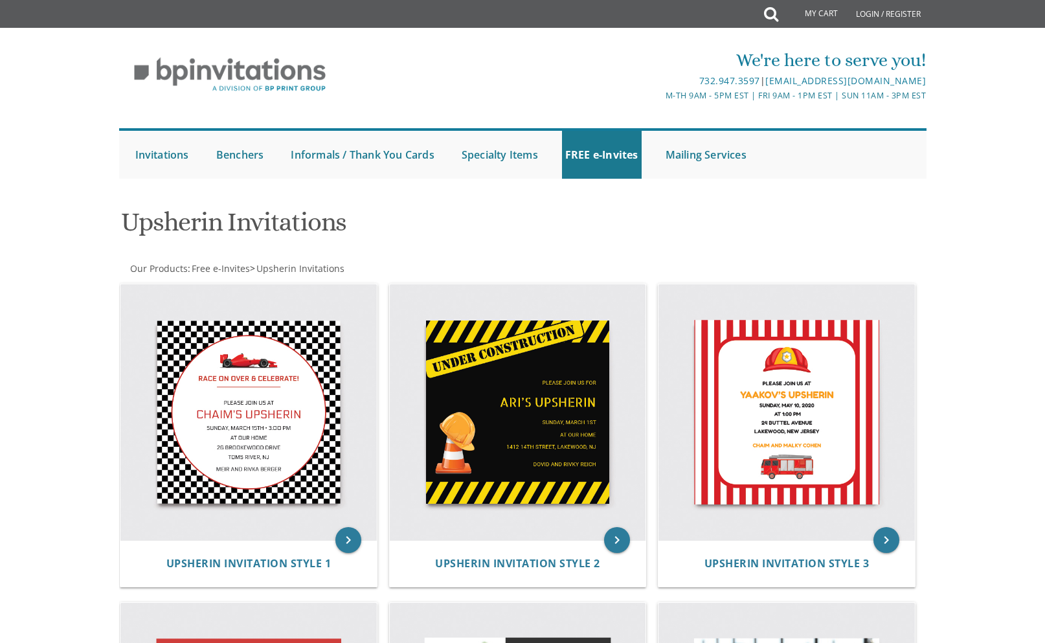  Describe the element at coordinates (657, 95) in the screenshot. I see `div: M-Th 9am - 5pm EST | Fri 9am - 1pm EST | Sun 11am - 3pm EST` at that location.